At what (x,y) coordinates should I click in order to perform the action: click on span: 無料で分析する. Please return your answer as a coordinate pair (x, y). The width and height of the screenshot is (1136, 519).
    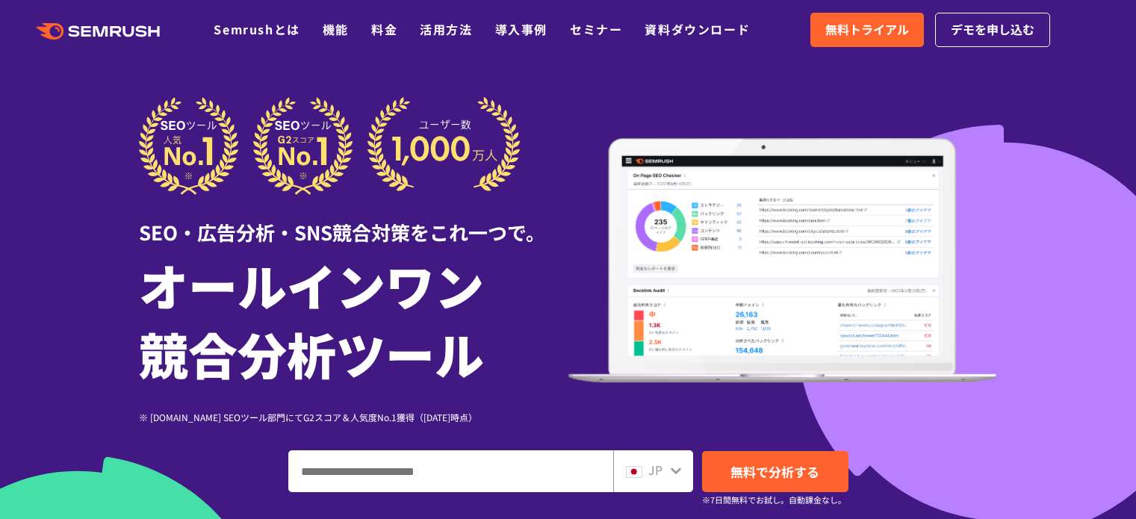
    Looking at the image, I should click on (775, 471).